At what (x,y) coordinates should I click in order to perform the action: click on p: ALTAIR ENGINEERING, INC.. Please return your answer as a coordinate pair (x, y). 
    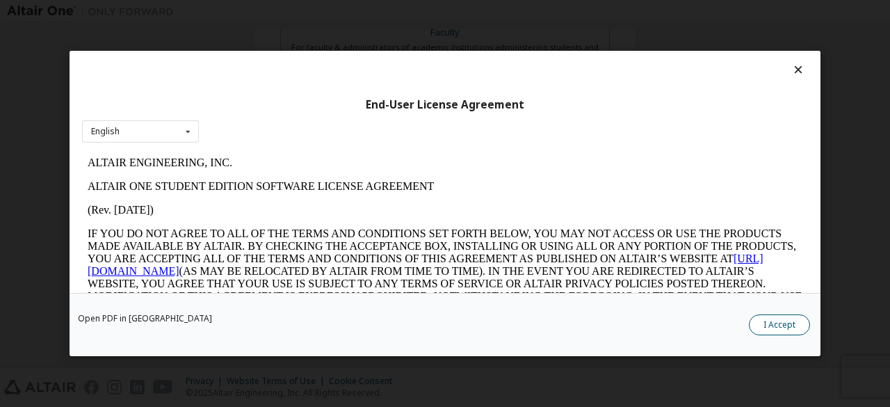
    Looking at the image, I should click on (363, 12).